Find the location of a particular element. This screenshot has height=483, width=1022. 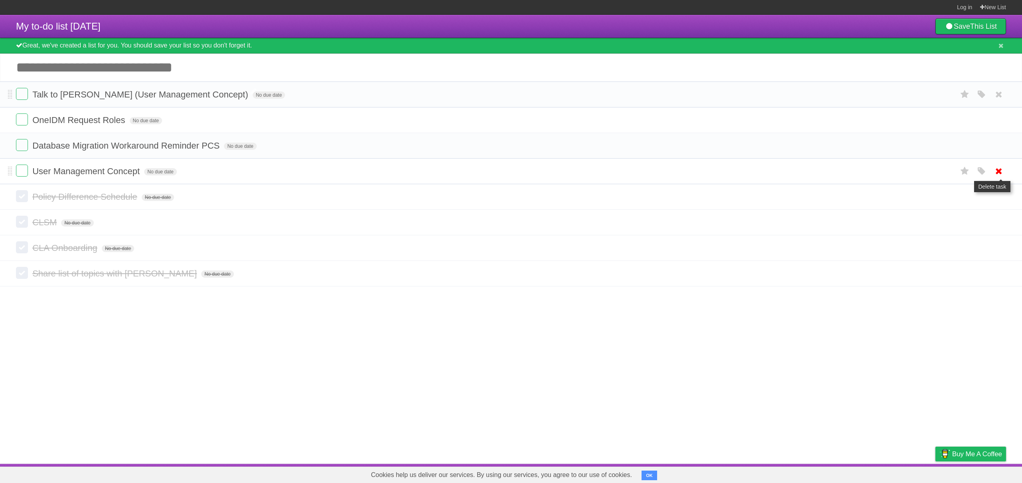

img: Buy me a coffee is located at coordinates (945, 454).